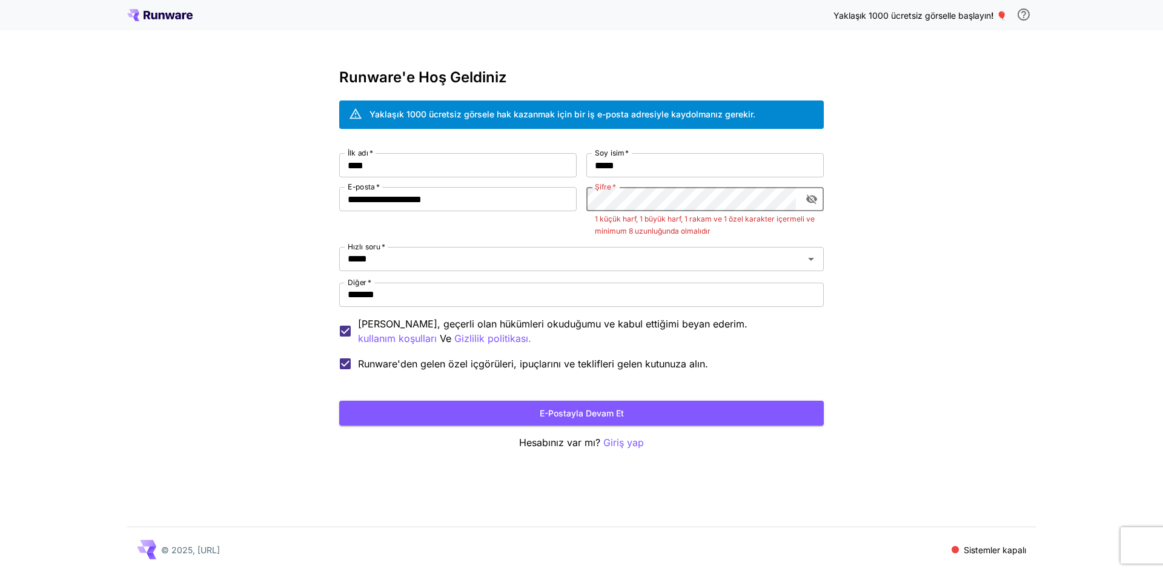 The height and width of the screenshot is (572, 1163). I want to click on font: Soy isim, so click(609, 153).